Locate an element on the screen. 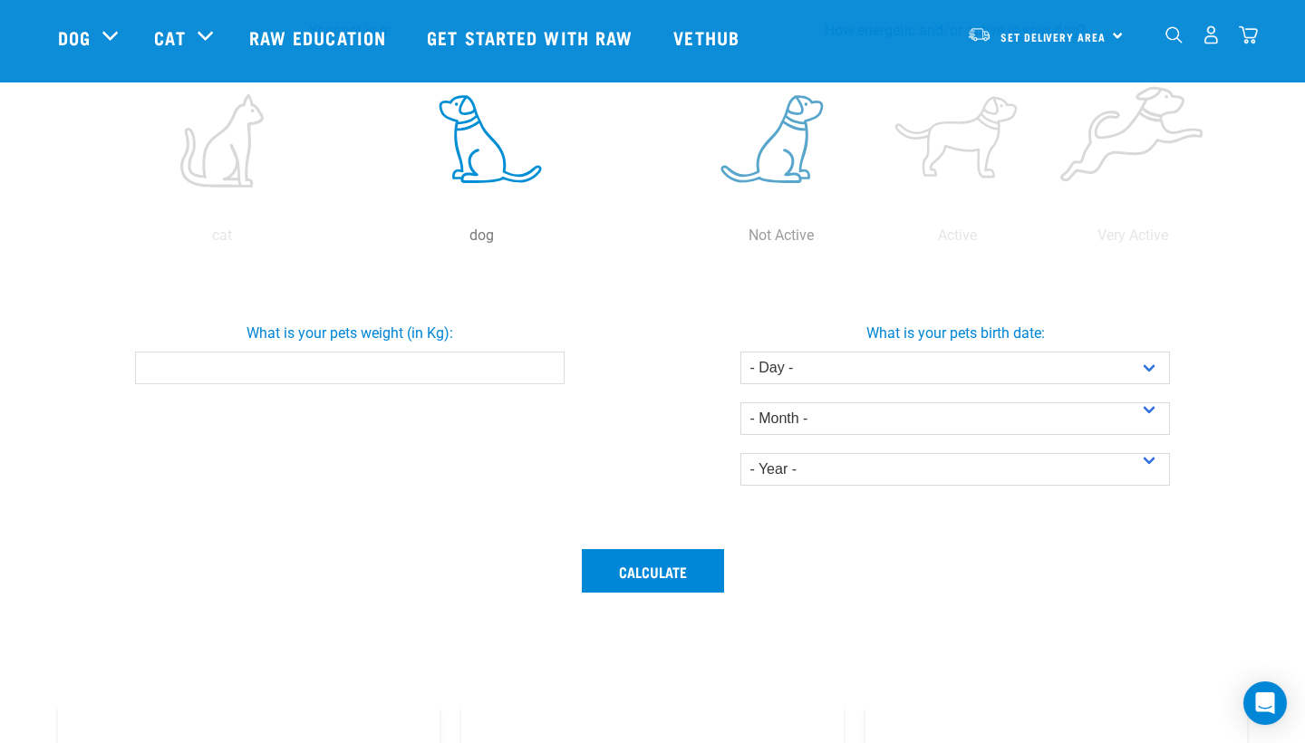 The image size is (1305, 743). p: Not Active is located at coordinates (781, 236).